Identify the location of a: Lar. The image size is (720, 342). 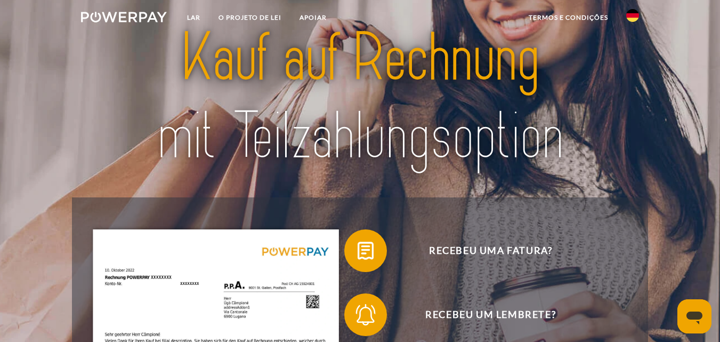
(194, 18).